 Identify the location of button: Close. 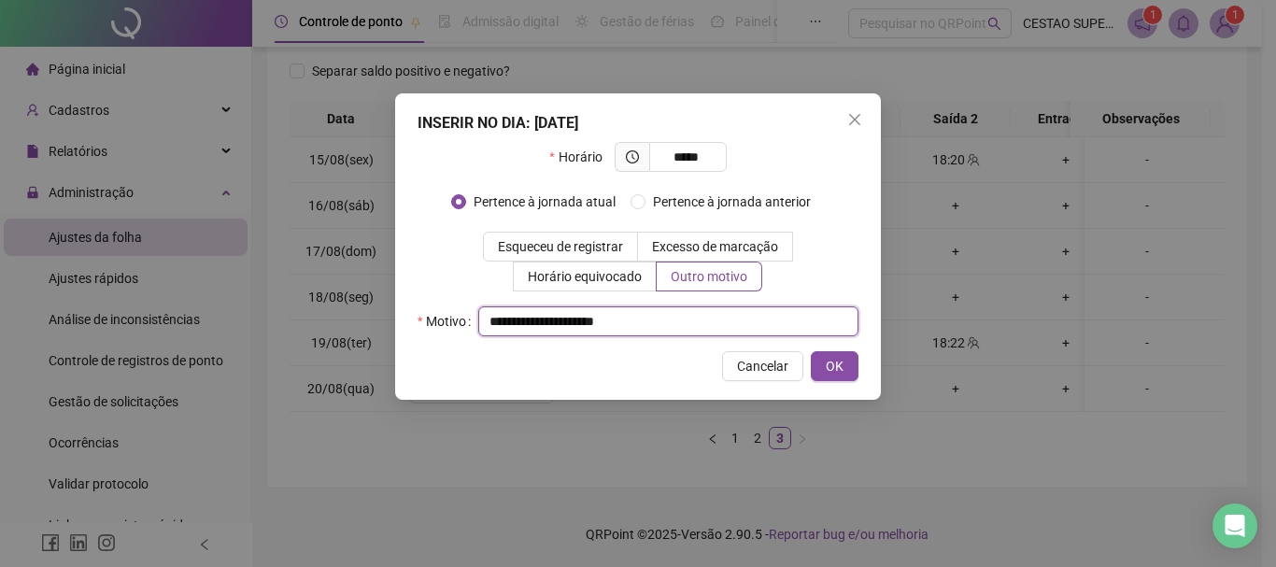
(855, 120).